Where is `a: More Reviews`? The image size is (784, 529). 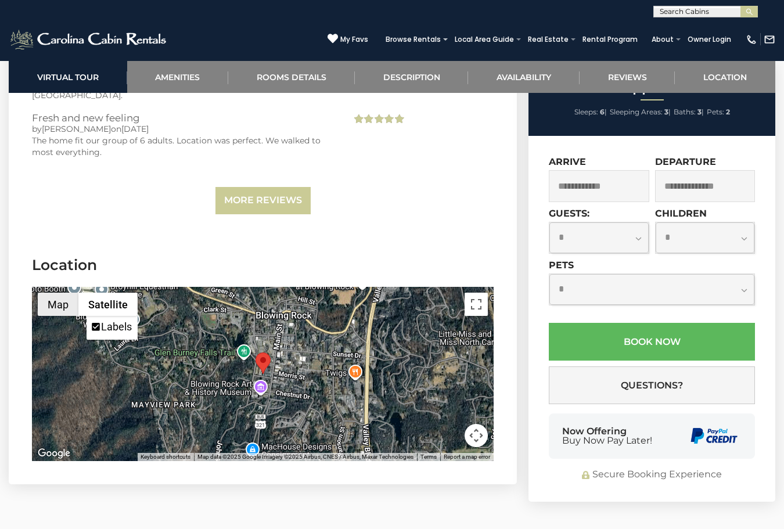 a: More Reviews is located at coordinates (263, 200).